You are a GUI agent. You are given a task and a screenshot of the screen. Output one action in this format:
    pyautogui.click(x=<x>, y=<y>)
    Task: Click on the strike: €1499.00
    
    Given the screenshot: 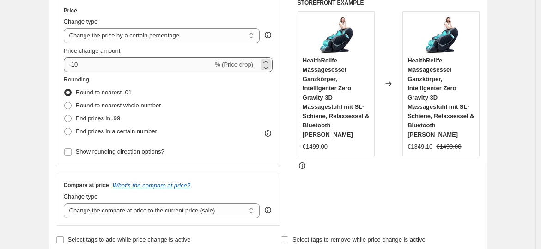 What is the action you would take?
    pyautogui.click(x=449, y=146)
    